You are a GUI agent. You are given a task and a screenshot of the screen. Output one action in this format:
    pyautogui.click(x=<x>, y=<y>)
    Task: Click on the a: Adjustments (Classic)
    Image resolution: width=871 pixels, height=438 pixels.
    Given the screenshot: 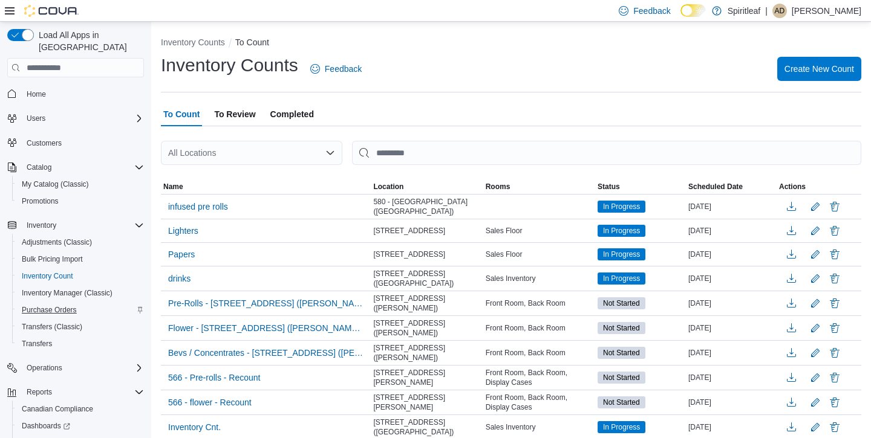 What is the action you would take?
    pyautogui.click(x=57, y=243)
    